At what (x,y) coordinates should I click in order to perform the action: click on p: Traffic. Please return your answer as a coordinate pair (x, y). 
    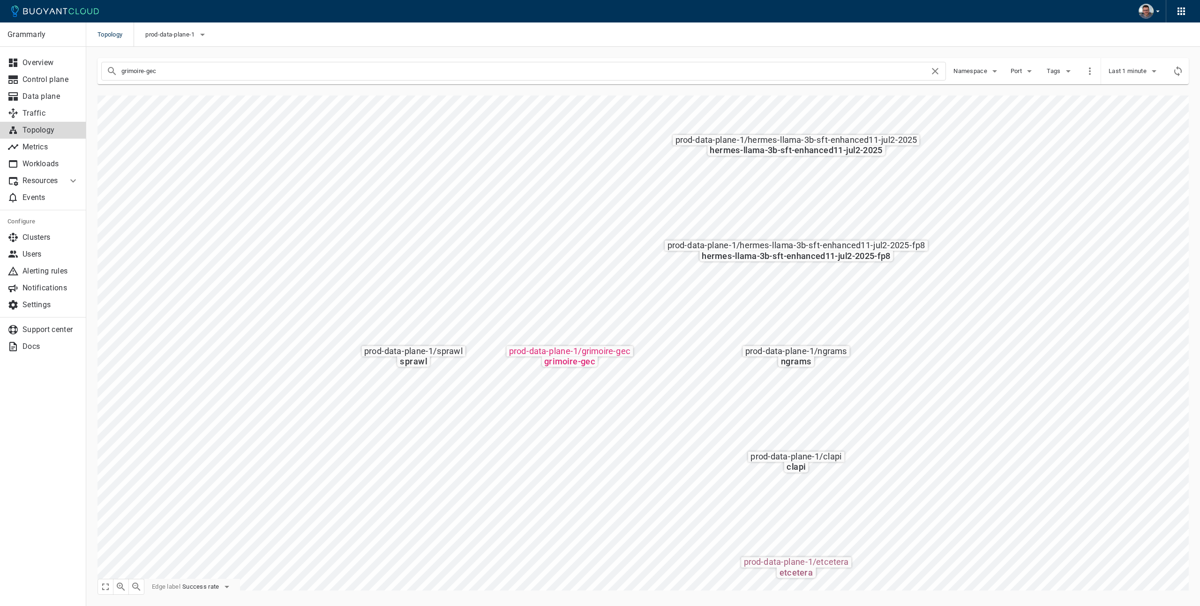
    Looking at the image, I should click on (51, 113).